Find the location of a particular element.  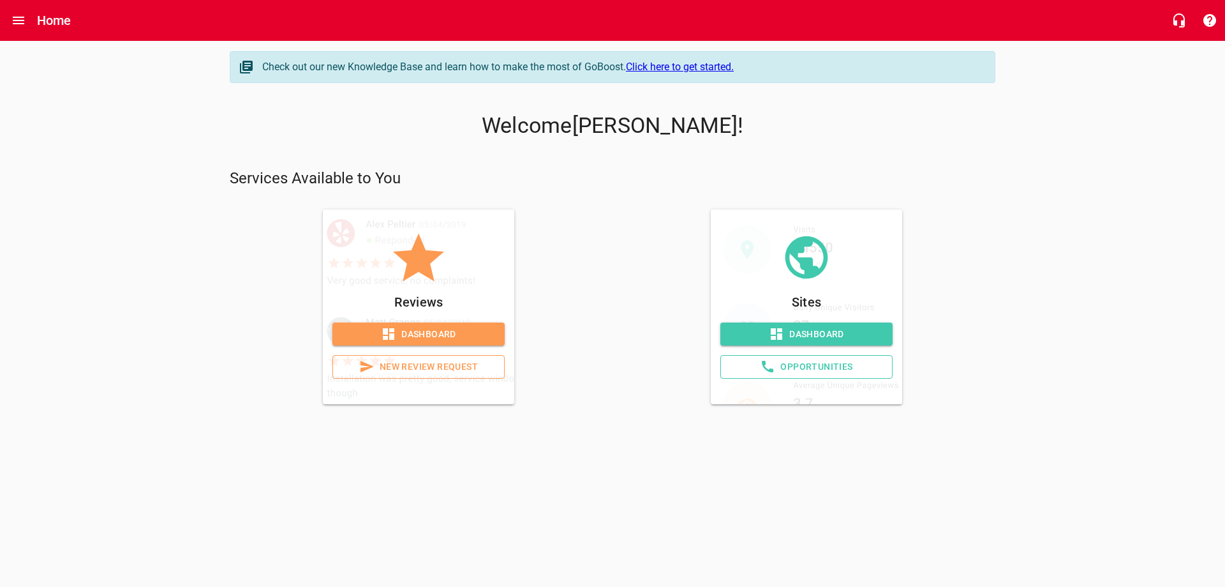

button: Support Portal is located at coordinates (1210, 20).